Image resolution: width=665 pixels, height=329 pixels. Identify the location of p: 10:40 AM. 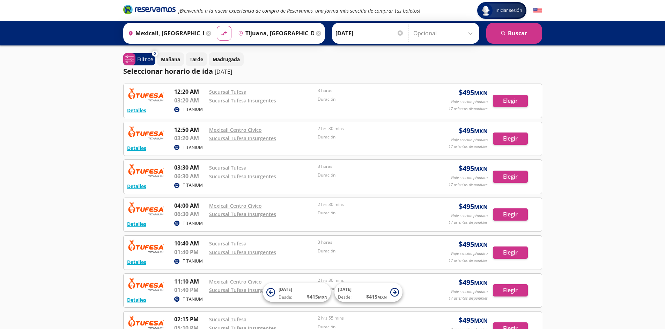
(190, 243).